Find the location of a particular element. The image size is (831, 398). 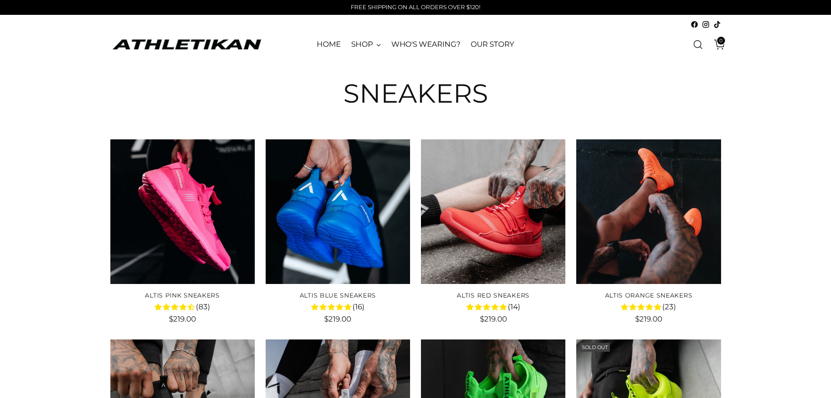

a: HOME is located at coordinates (329, 45).